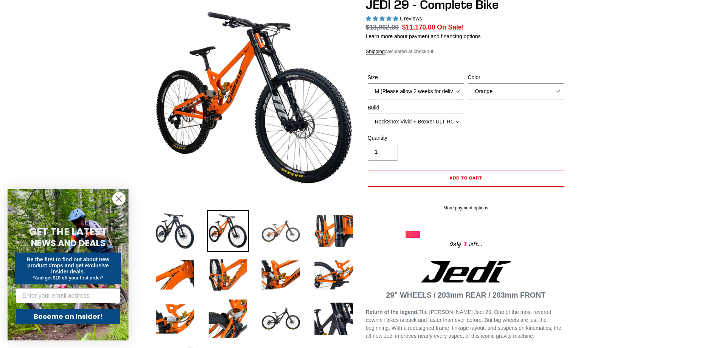 This screenshot has width=720, height=348. Describe the element at coordinates (516, 77) in the screenshot. I see `label: Color` at that location.